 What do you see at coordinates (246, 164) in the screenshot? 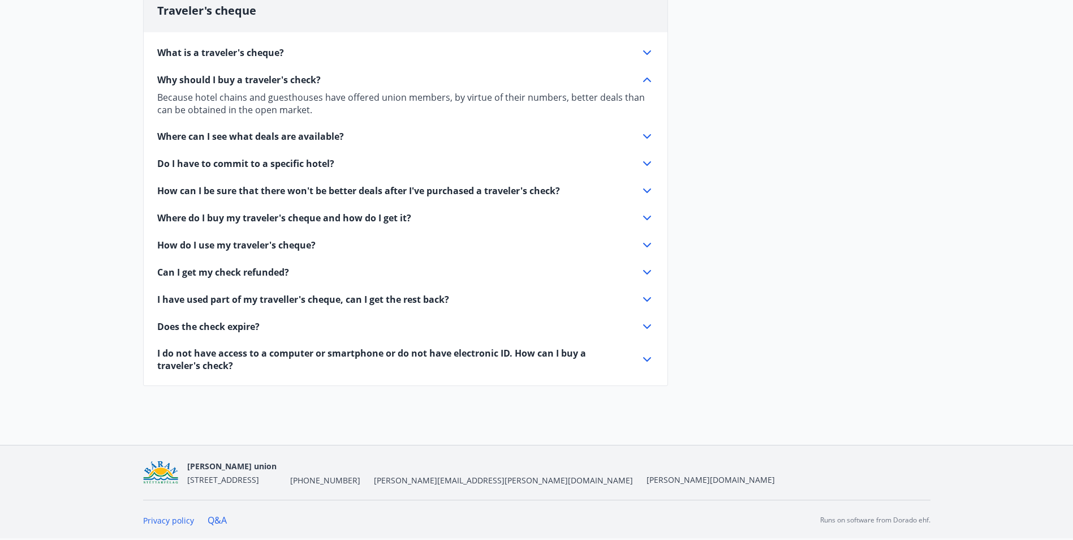
I see `span: Do I have to commit to a specific hotel?` at bounding box center [246, 164].